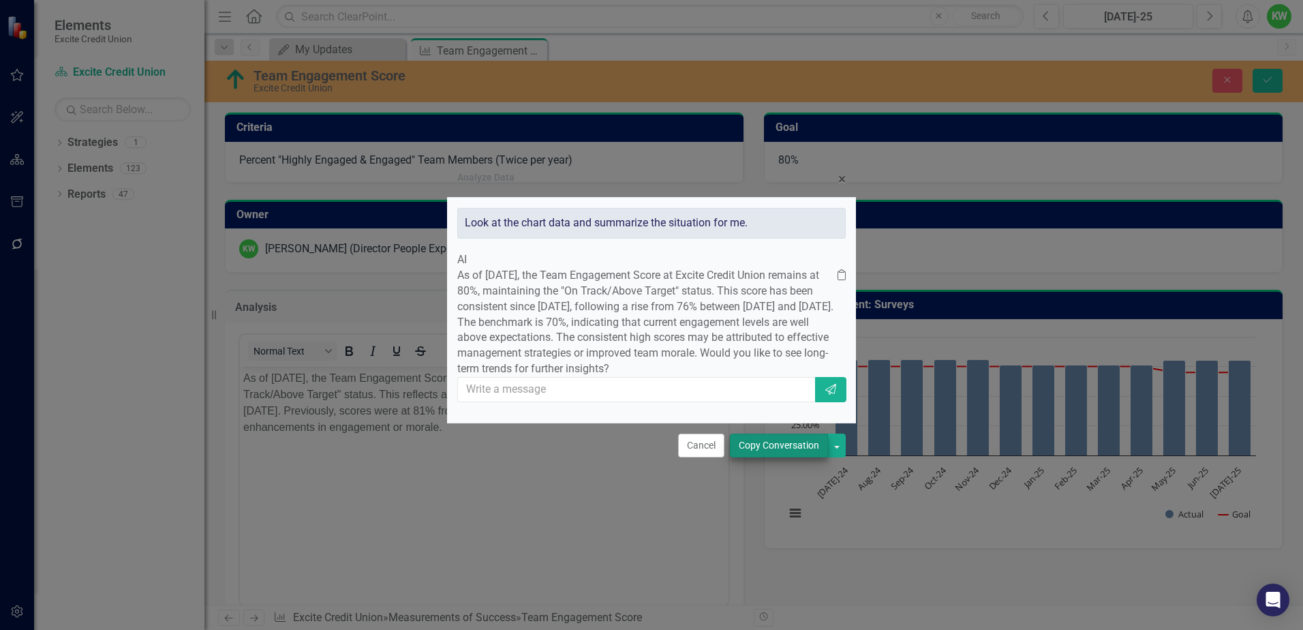  I want to click on div: Look at the chart data and summarize the situation for me., so click(652, 223).